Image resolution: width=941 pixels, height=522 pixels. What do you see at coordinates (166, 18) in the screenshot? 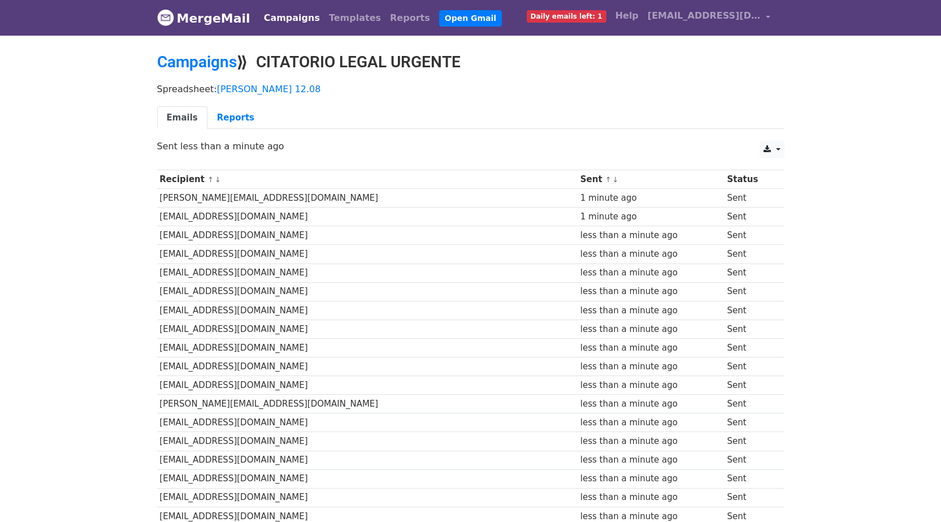
I see `img: MergeMail logo` at bounding box center [166, 18].